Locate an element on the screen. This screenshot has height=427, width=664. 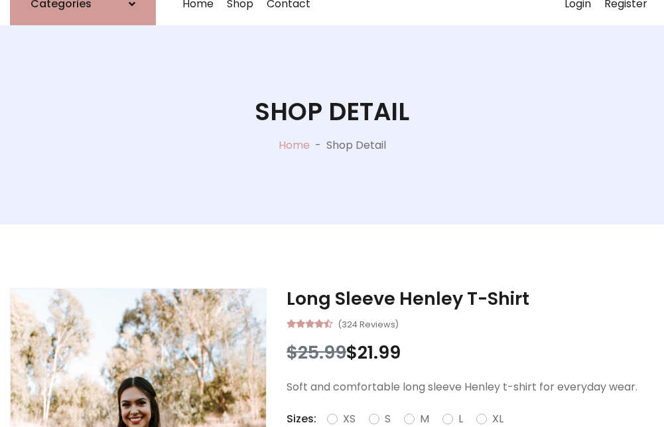
p: Shop Detail is located at coordinates (356, 145).